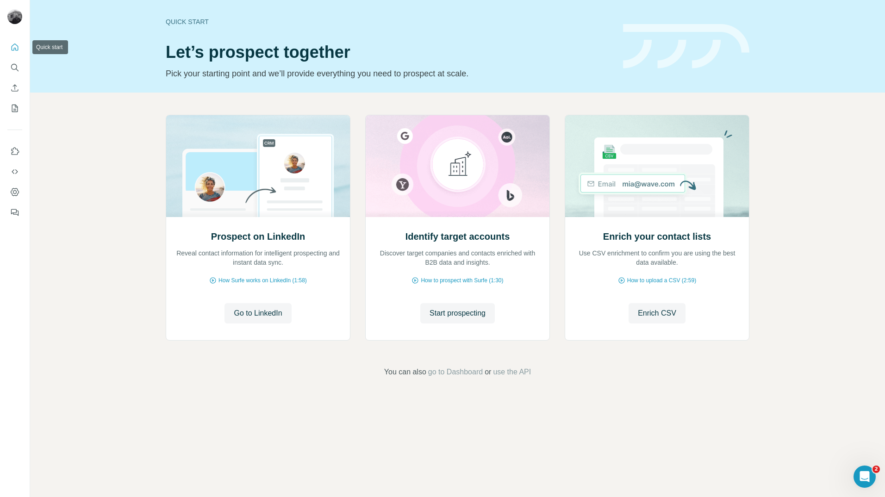 This screenshot has height=497, width=885. Describe the element at coordinates (258, 237) in the screenshot. I see `h2: Prospect on LinkedIn` at that location.